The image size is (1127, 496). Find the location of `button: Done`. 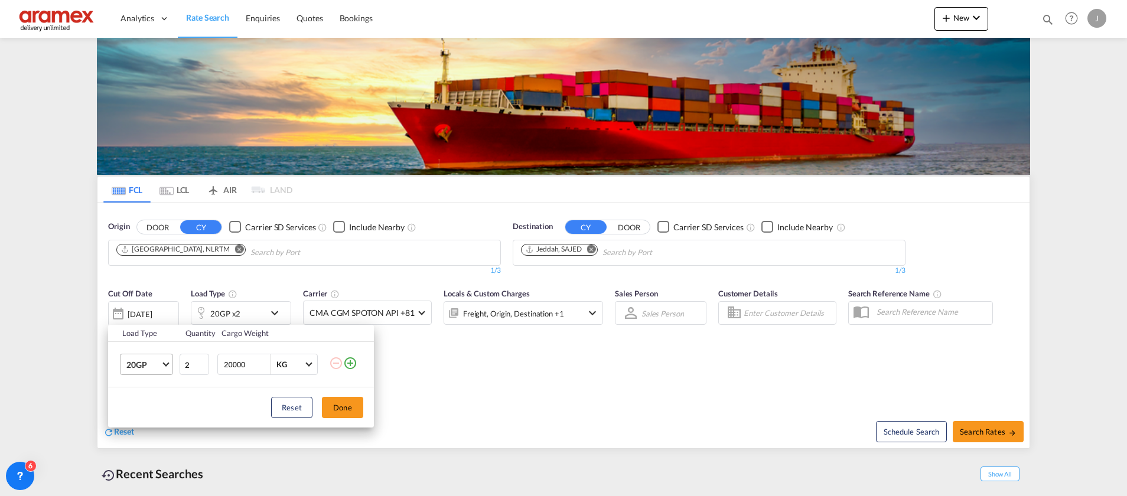

button: Done is located at coordinates (343, 407).